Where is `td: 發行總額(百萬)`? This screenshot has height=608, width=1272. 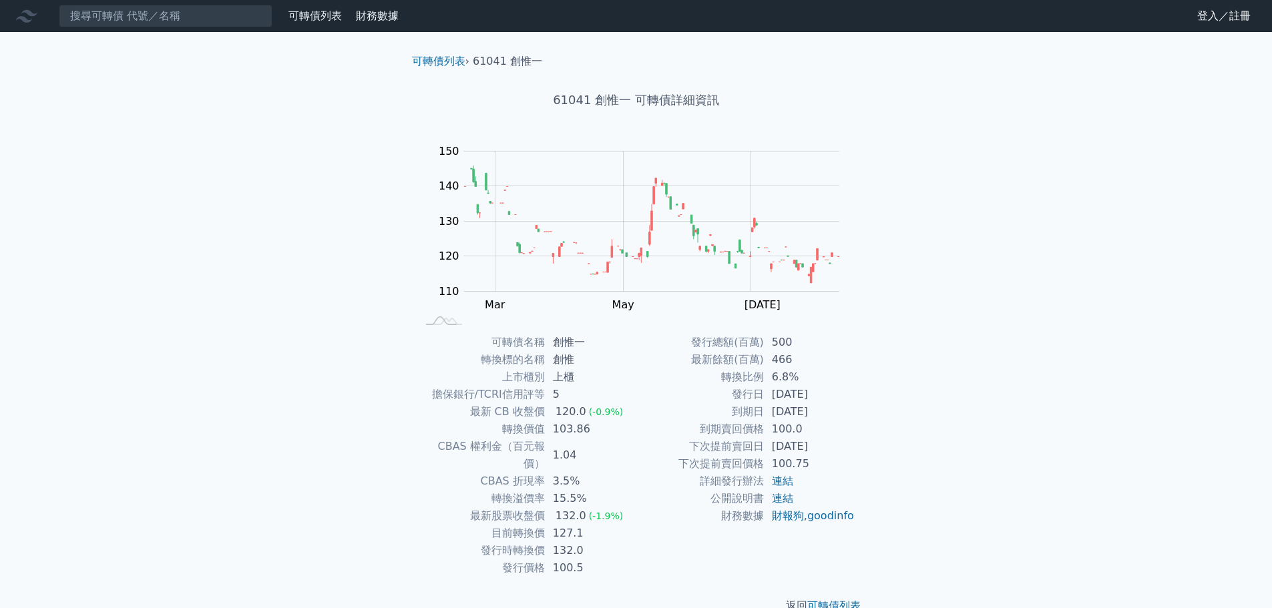 td: 發行總額(百萬) is located at coordinates (700, 342).